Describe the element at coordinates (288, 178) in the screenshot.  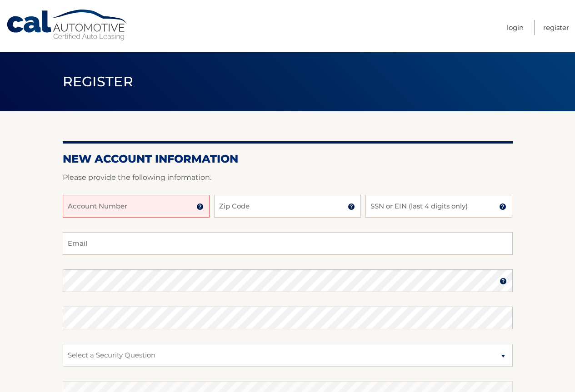
I see `p: Please provide the following information.` at that location.